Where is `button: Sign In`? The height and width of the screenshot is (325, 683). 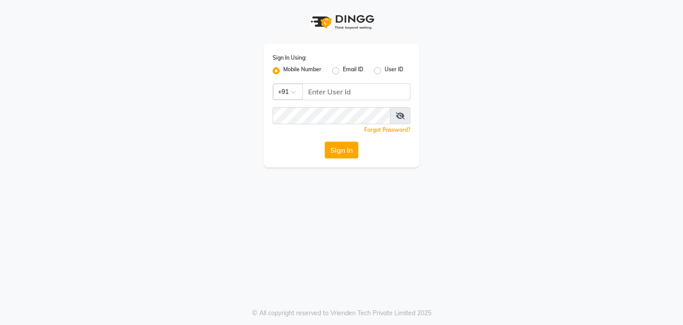
button: Sign In is located at coordinates (341, 150).